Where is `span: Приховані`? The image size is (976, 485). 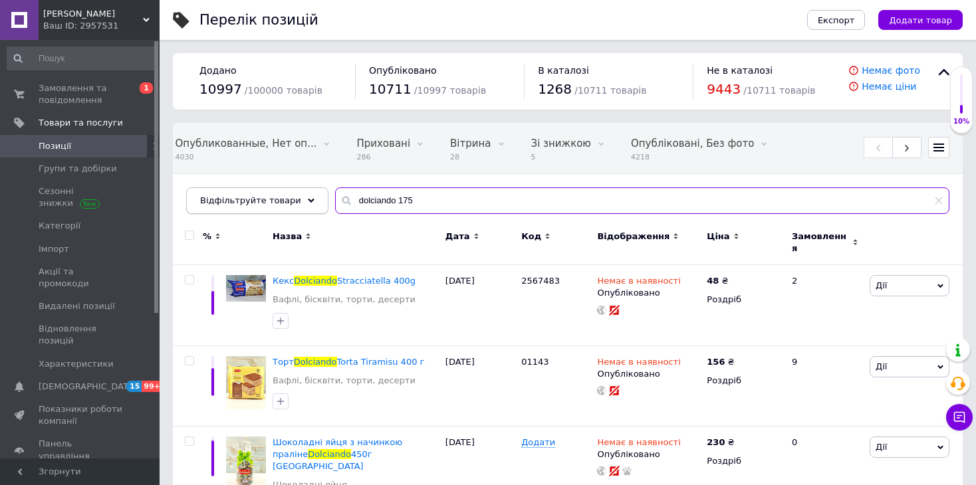 span: Приховані is located at coordinates (383, 144).